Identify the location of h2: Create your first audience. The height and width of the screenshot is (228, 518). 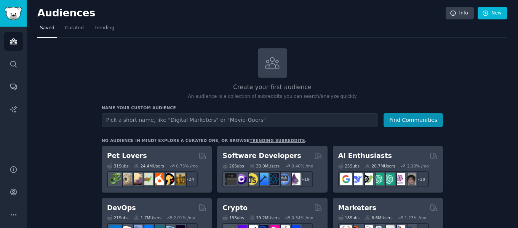
(272, 87).